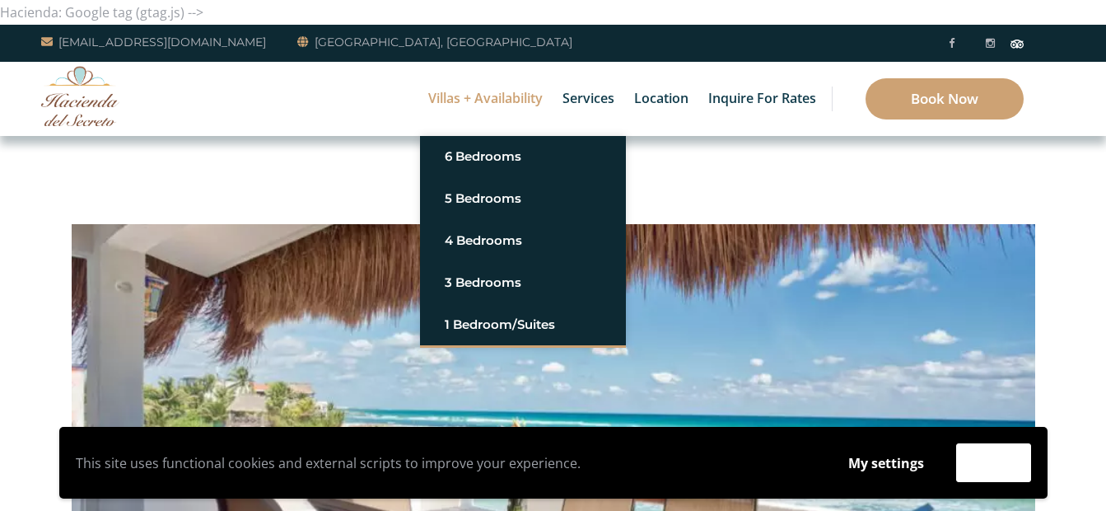  What do you see at coordinates (588, 99) in the screenshot?
I see `a: Services` at bounding box center [588, 99].